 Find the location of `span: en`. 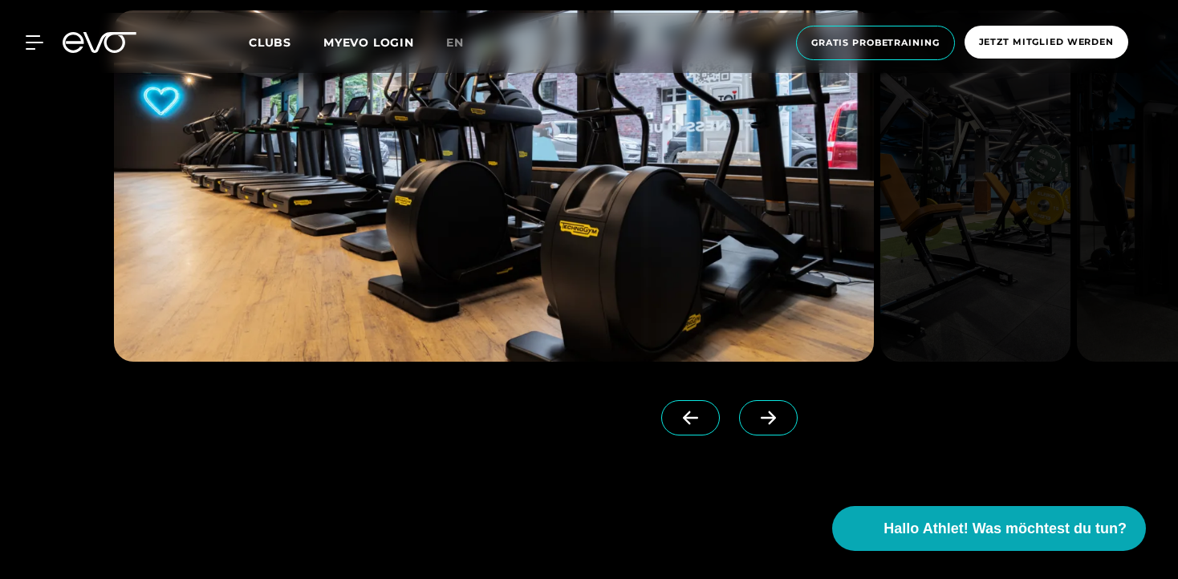

span: en is located at coordinates (455, 43).